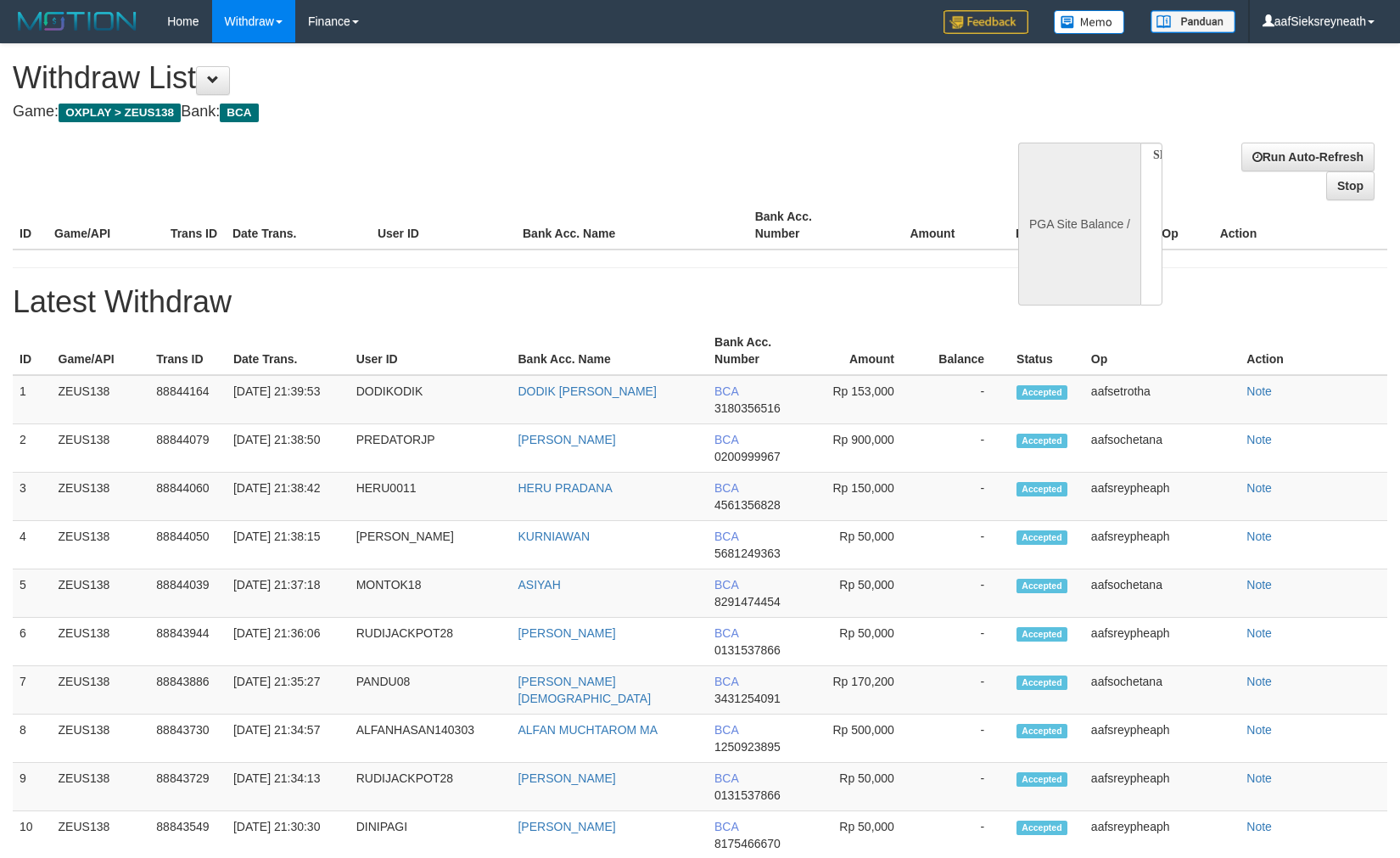  Describe the element at coordinates (188, 545) in the screenshot. I see `td: 88844050` at that location.